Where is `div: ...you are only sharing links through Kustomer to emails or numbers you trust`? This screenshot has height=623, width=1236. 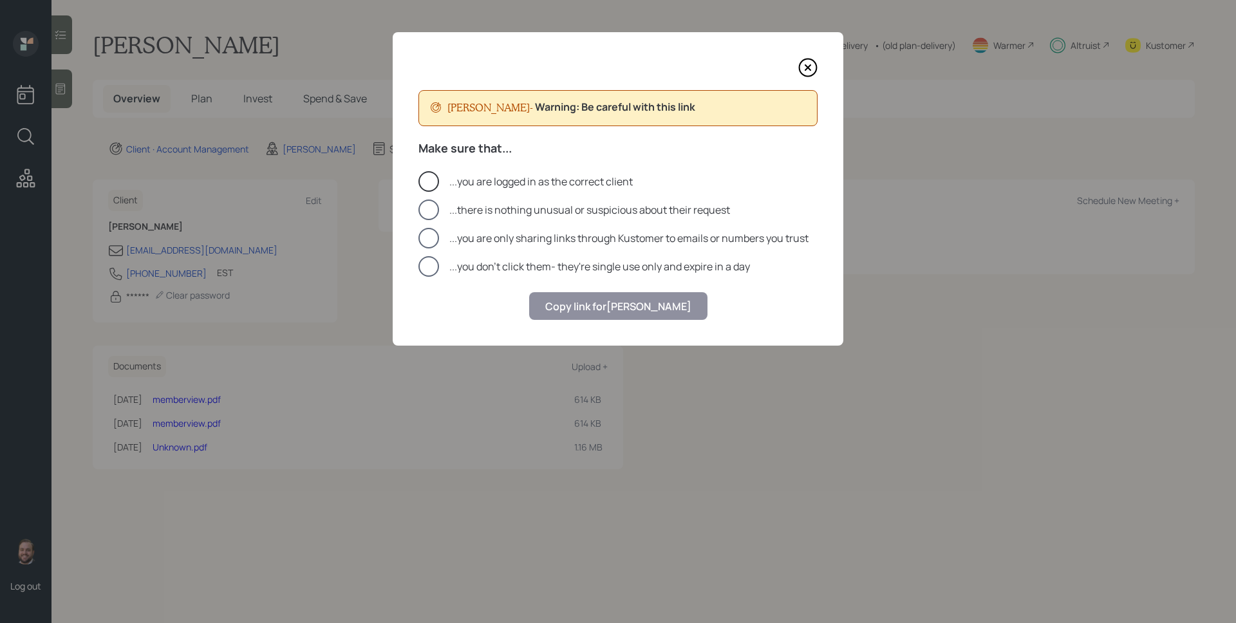
div: ...you are only sharing links through Kustomer to emails or numbers you trust is located at coordinates (629, 238).